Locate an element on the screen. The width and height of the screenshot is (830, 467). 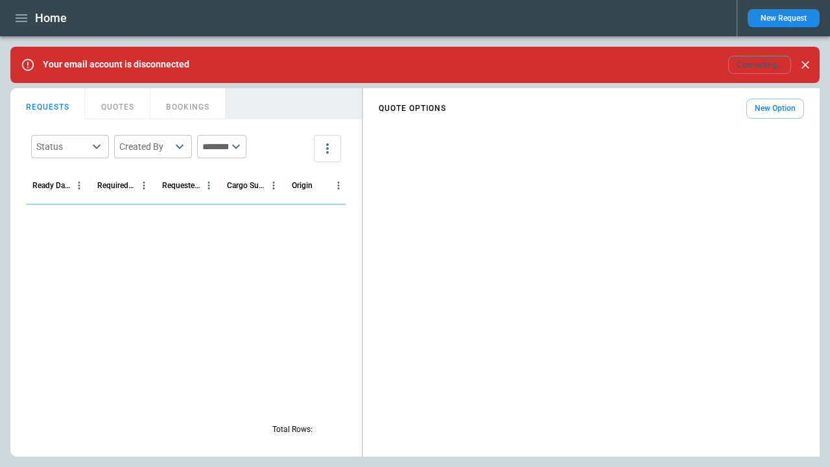
button: Close is located at coordinates (805, 65).